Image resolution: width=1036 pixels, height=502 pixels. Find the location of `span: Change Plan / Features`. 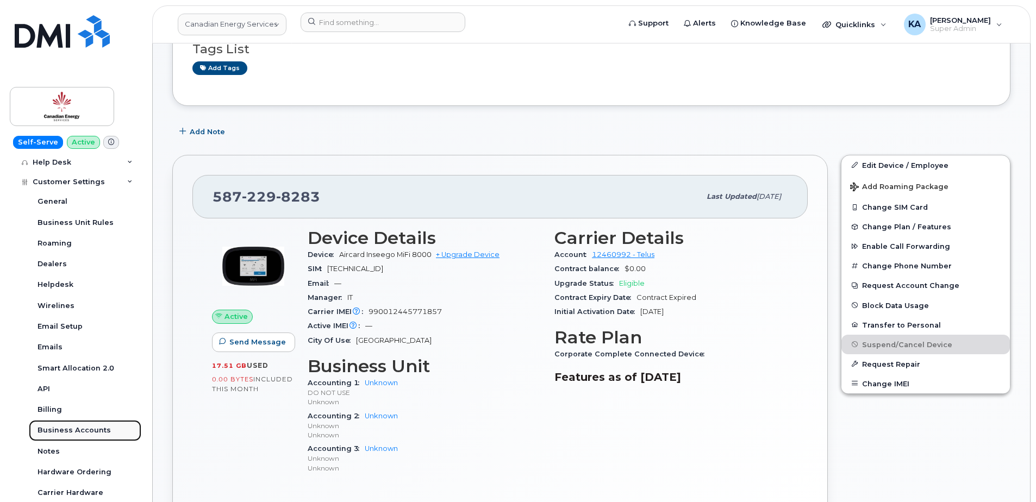

span: Change Plan / Features is located at coordinates (907, 227).